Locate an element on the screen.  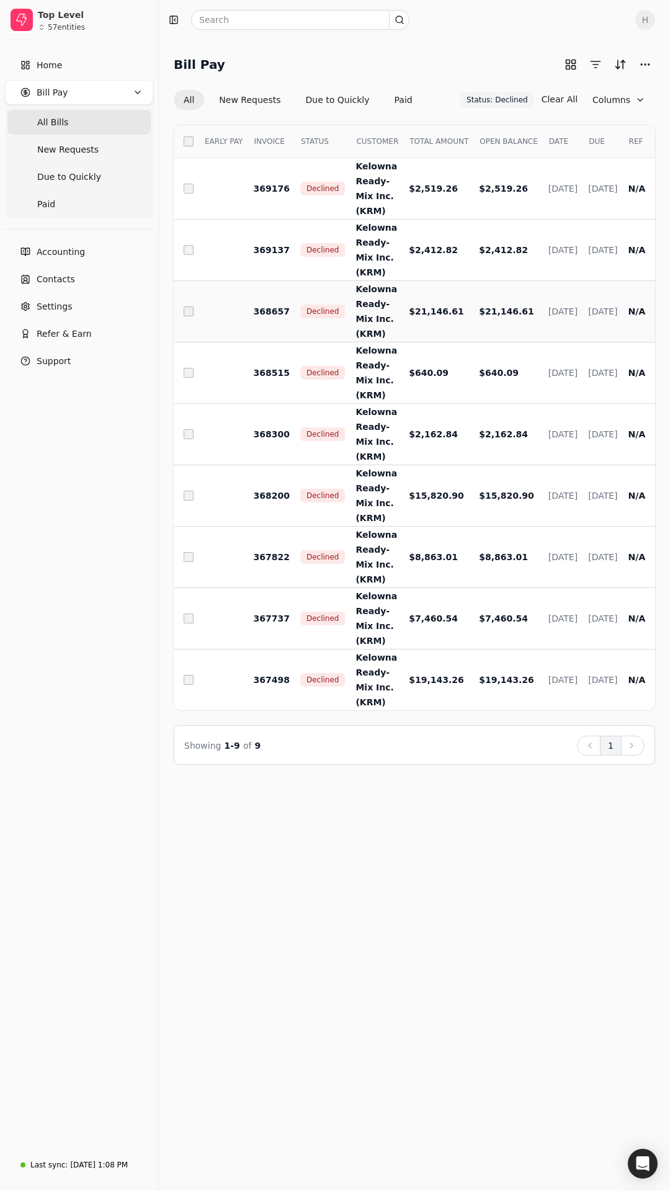
button: Clear All is located at coordinates (560, 99).